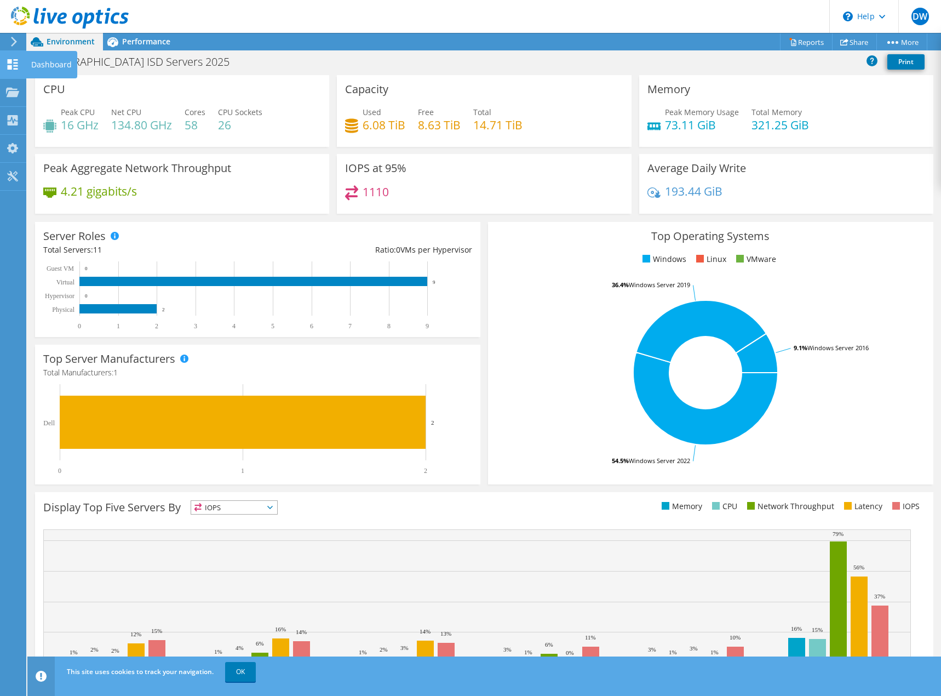 The height and width of the screenshot is (696, 941). Describe the element at coordinates (52, 65) in the screenshot. I see `div: Dashboard` at that location.